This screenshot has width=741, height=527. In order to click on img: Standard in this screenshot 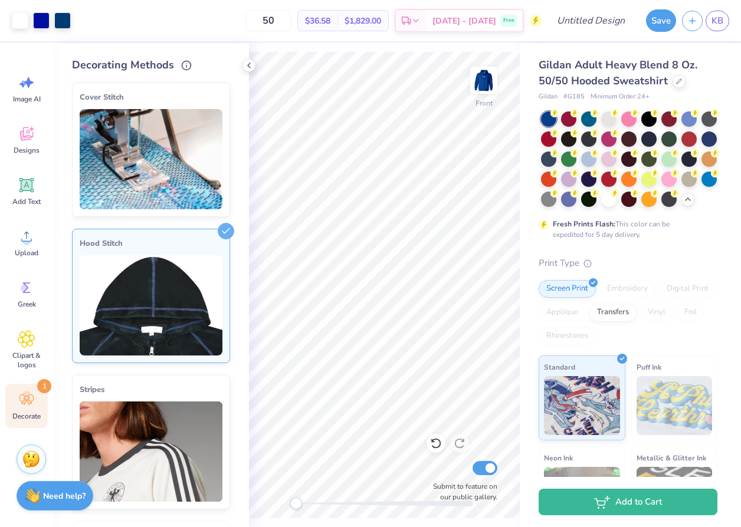, I will do `click(582, 406)`.